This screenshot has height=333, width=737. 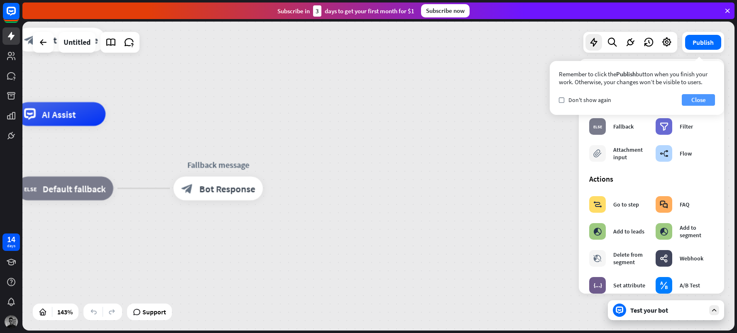 What do you see at coordinates (629, 286) in the screenshot?
I see `div: Set attribute` at bounding box center [629, 286].